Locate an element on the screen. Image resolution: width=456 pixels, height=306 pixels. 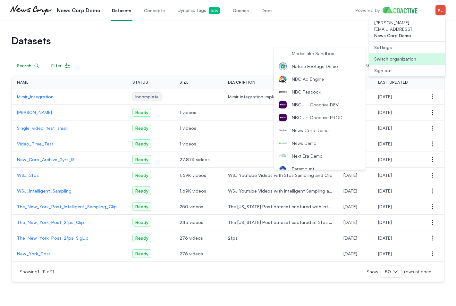
a: New_Corp_Archive_2yrs_IS is located at coordinates (70, 160).